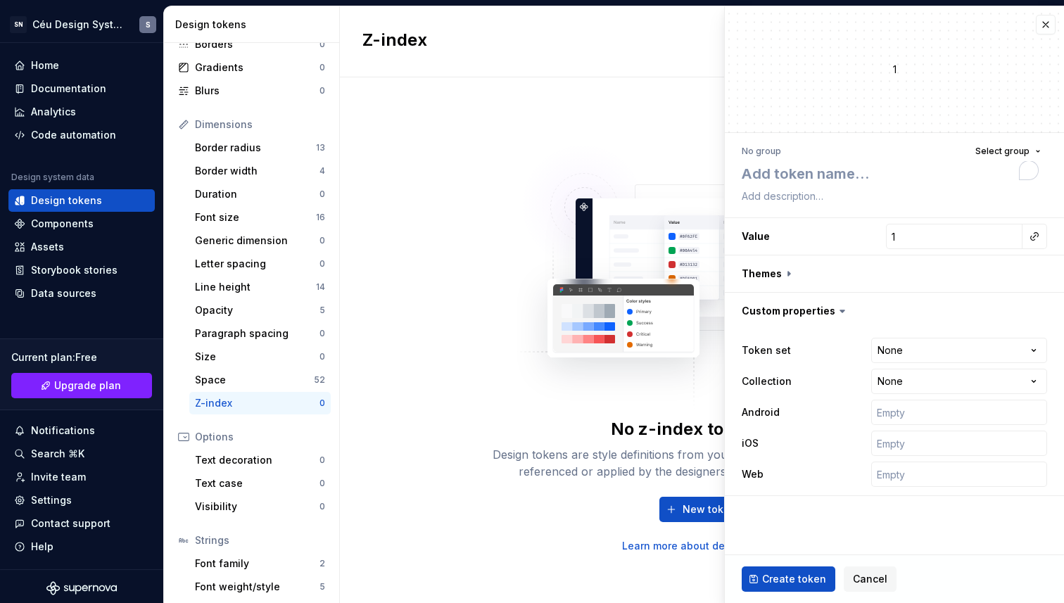 Image resolution: width=1064 pixels, height=603 pixels. I want to click on div: SN, so click(18, 25).